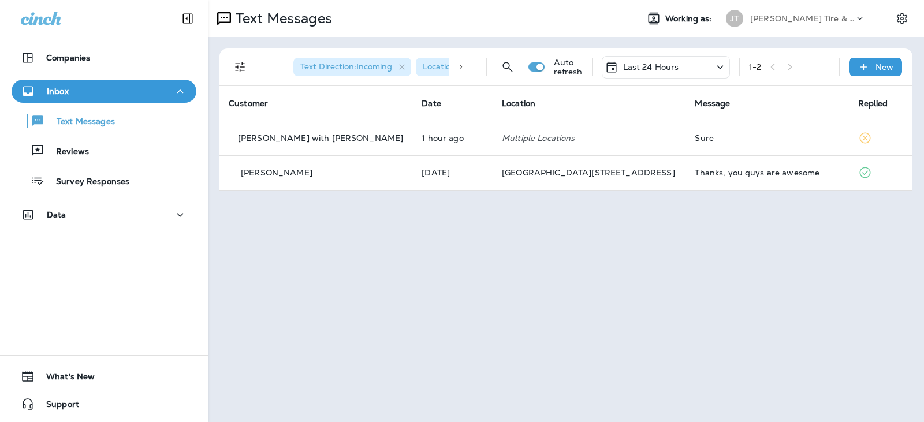 The image size is (924, 422). Describe the element at coordinates (66, 152) in the screenshot. I see `p: Reviews` at that location.